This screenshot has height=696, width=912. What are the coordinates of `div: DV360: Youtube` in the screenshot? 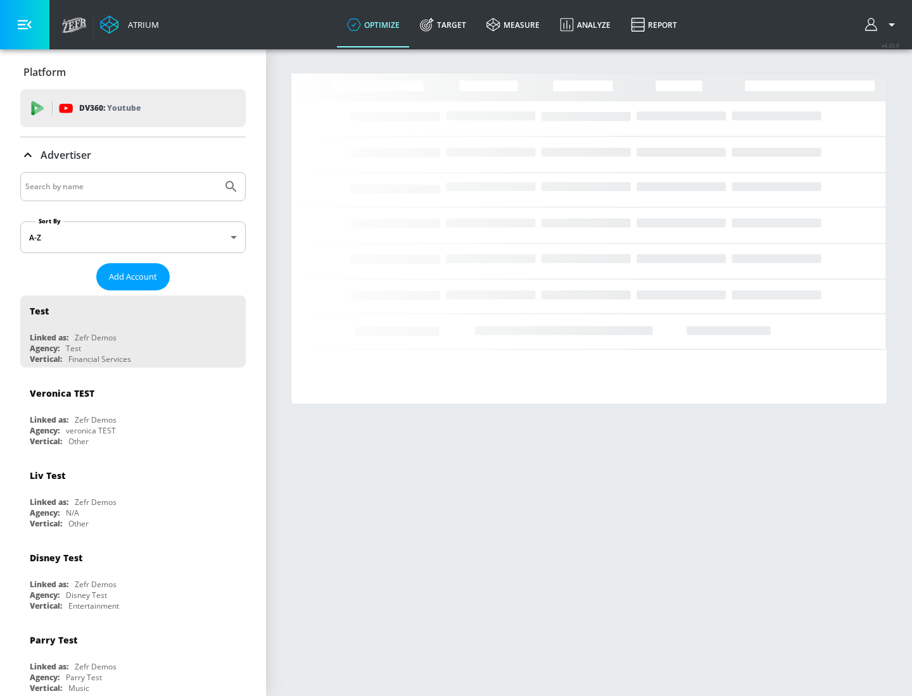 It's located at (133, 108).